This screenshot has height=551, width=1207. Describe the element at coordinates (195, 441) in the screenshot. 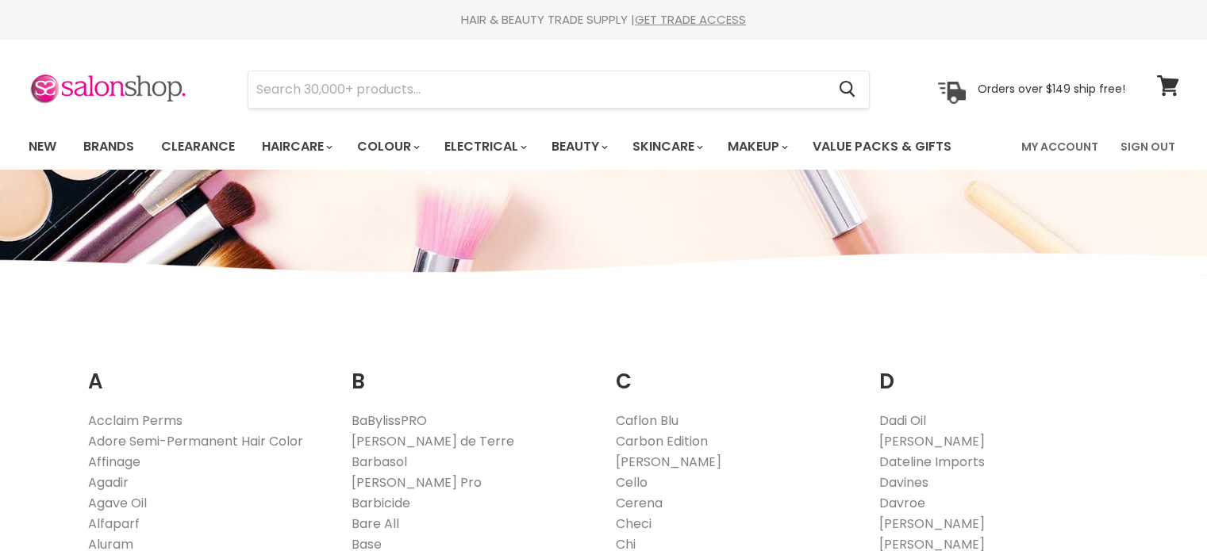

I see `a: Adore Semi-Permanent Hair Color` at that location.